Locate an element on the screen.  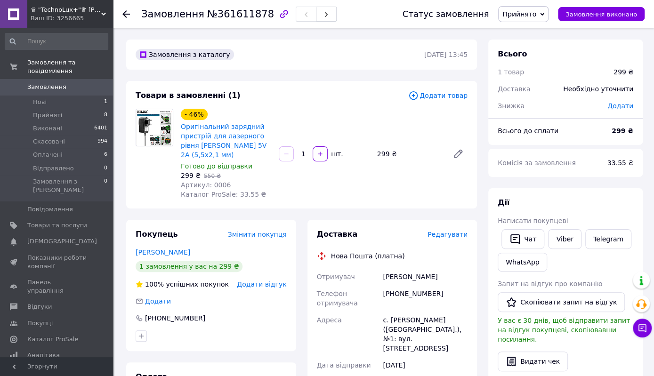
span: №361611878 is located at coordinates (240, 14).